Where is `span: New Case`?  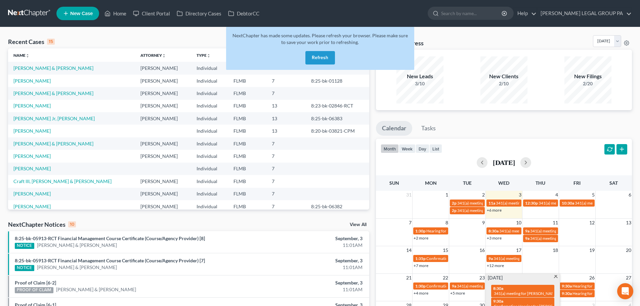 span: New Case is located at coordinates (81, 13).